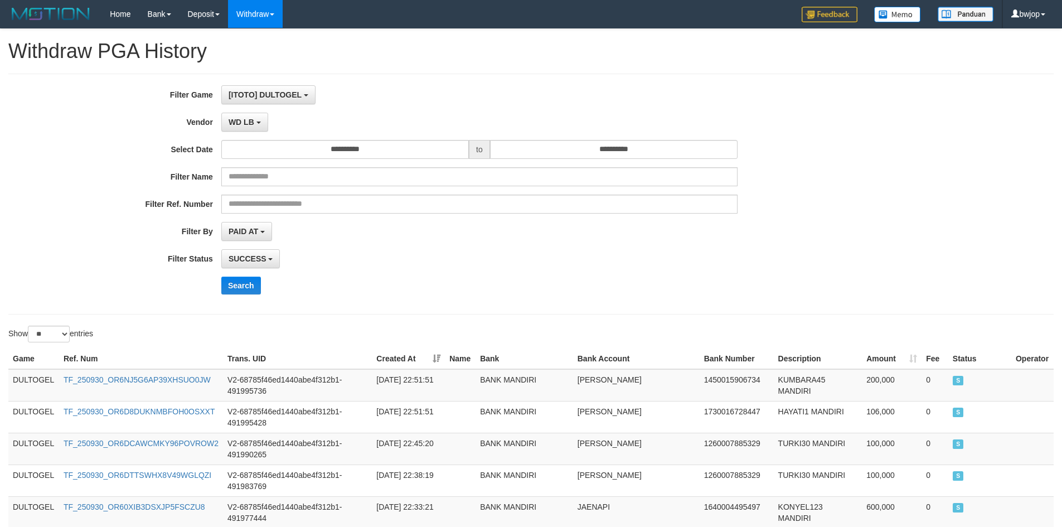  Describe the element at coordinates (935, 359) in the screenshot. I see `th: Fee` at that location.